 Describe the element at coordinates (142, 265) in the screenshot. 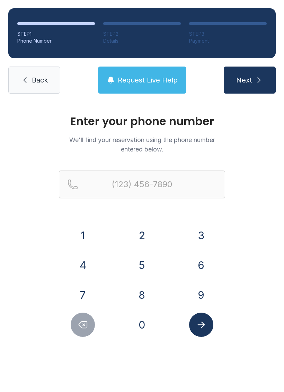

I see `button: 5` at that location.